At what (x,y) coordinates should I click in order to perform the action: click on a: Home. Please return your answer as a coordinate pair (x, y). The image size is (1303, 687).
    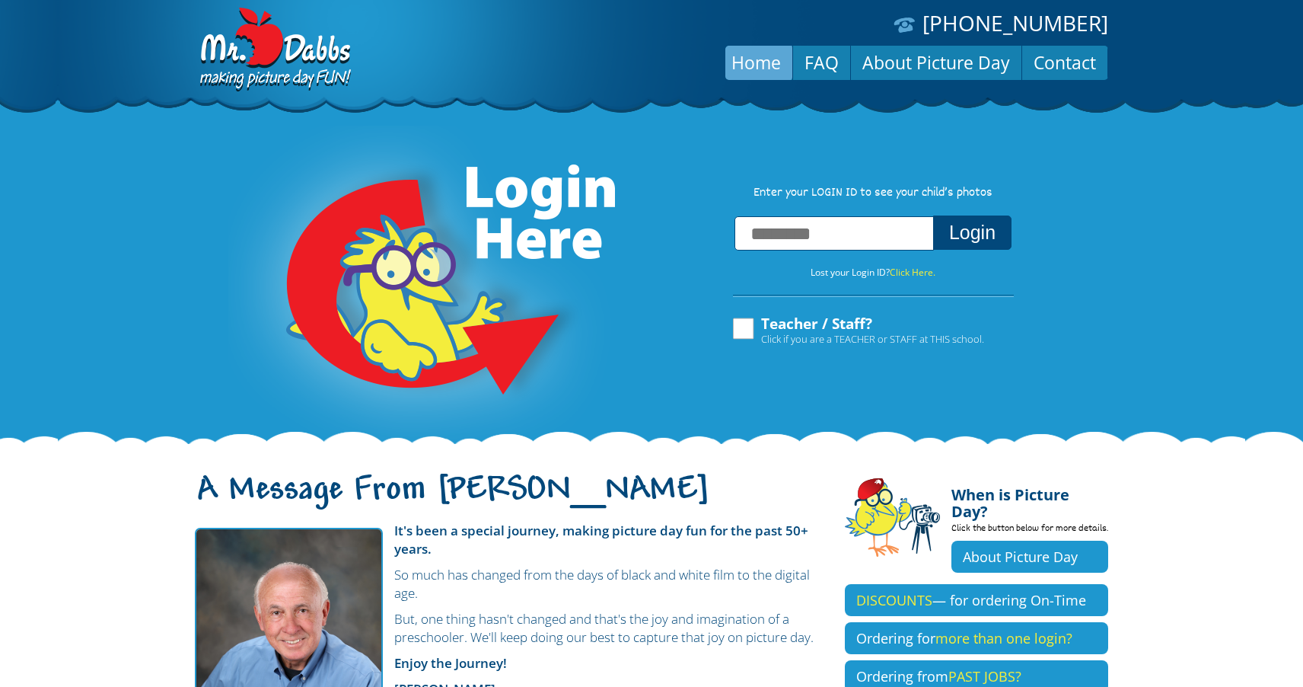
    Looking at the image, I should click on (756, 62).